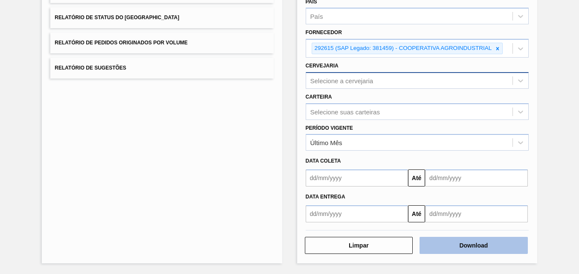  What do you see at coordinates (326, 142) in the screenshot?
I see `div: Último Mês` at bounding box center [326, 142].